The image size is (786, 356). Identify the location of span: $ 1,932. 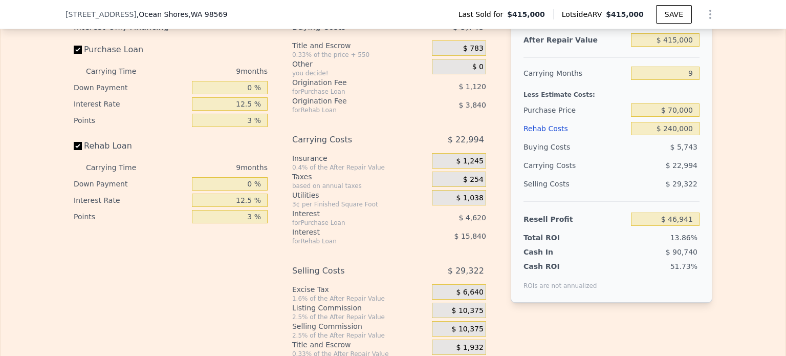
(469, 348).